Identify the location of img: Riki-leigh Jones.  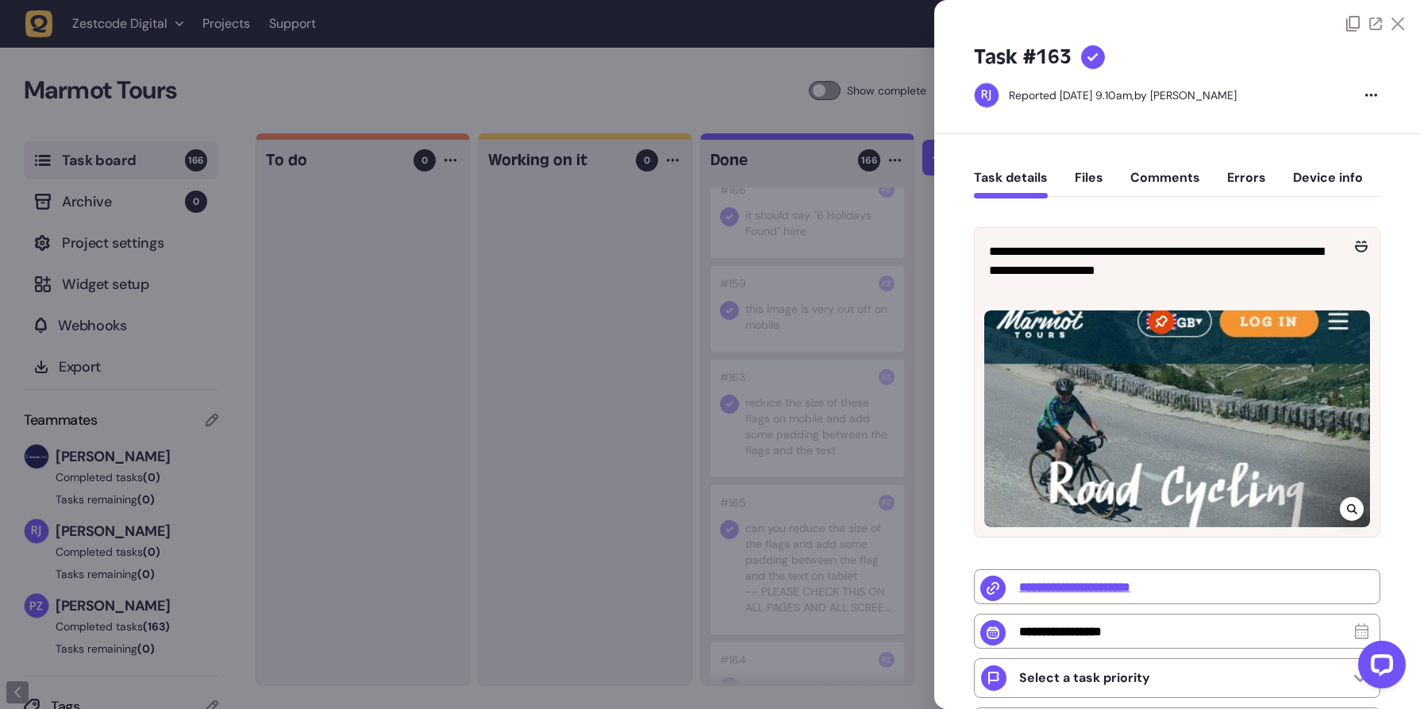
(987, 95).